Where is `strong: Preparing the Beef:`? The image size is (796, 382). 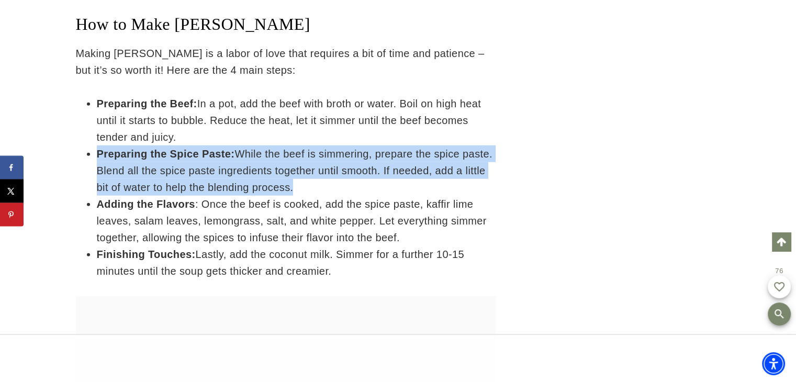
strong: Preparing the Beef: is located at coordinates (147, 104).